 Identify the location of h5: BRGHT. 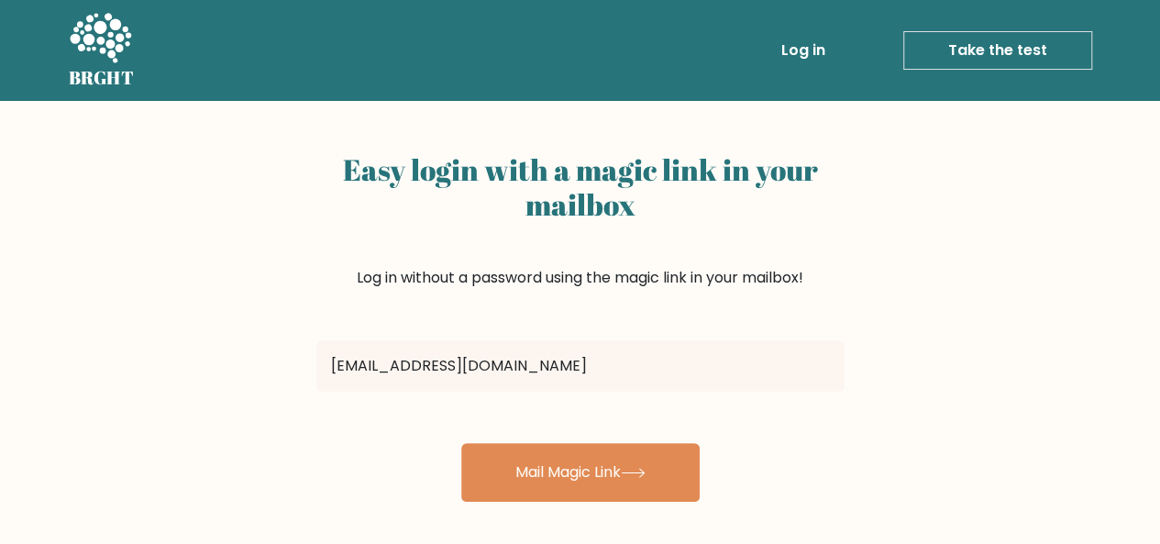
(102, 78).